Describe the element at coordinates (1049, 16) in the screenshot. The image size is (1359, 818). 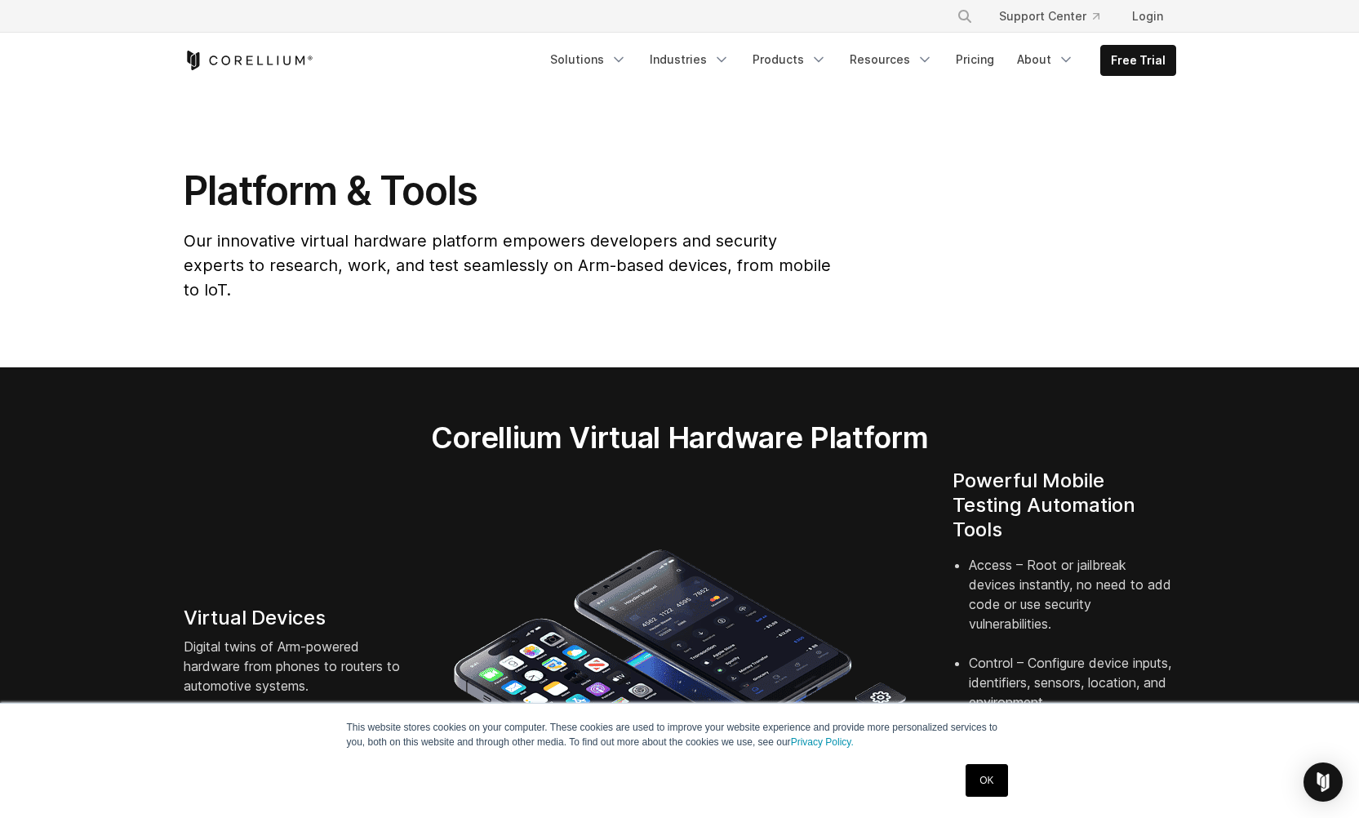
I see `a: Support Center` at that location.